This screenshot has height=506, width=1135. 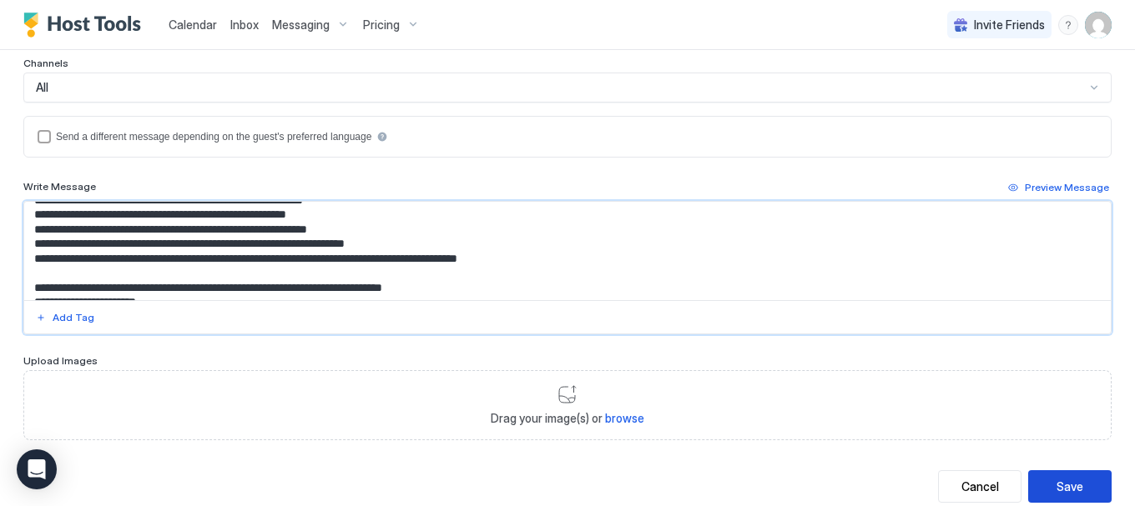 What do you see at coordinates (567, 419) in the screenshot?
I see `span: Drag your image(s) or` at bounding box center [567, 419].